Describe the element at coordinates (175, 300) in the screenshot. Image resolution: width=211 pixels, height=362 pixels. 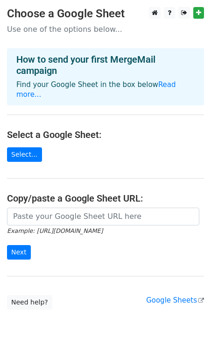
I see `a: Google Sheets` at that location.